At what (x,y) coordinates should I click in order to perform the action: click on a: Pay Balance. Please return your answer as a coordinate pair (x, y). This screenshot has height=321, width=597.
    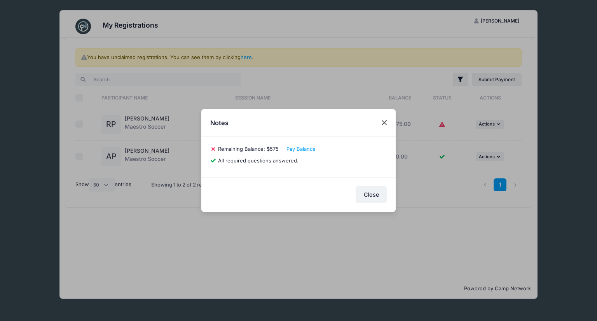
    Looking at the image, I should click on (301, 149).